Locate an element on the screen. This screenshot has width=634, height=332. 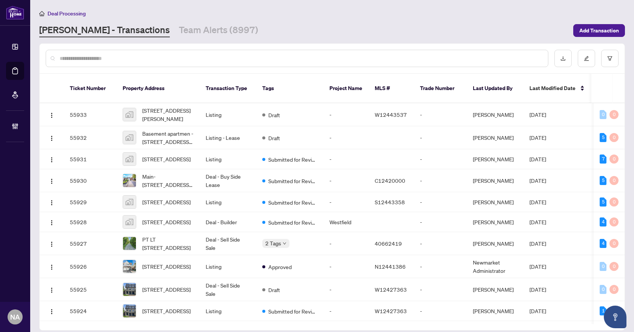
th: Last Updated By is located at coordinates (495, 89).